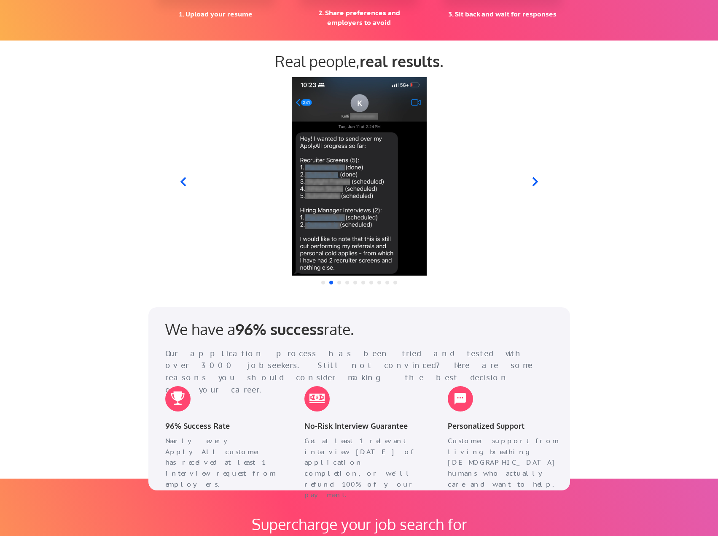  I want to click on div: We have a rate., so click(288, 328).